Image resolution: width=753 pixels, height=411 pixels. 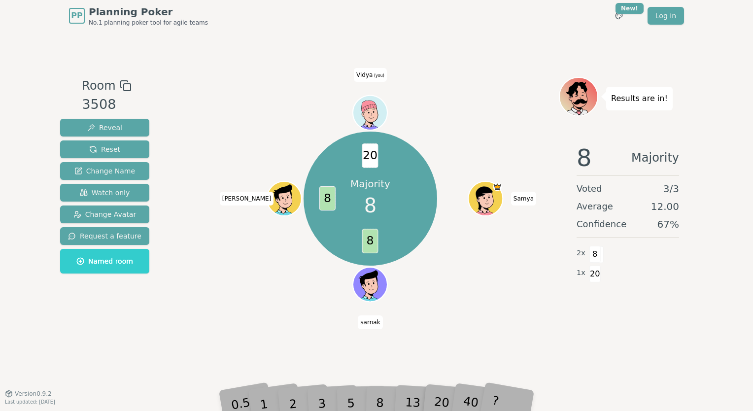 What do you see at coordinates (139, 16) in the screenshot?
I see `a: PPPlanning PokerNo.1 planning poker tool for agile teams` at bounding box center [139, 16].